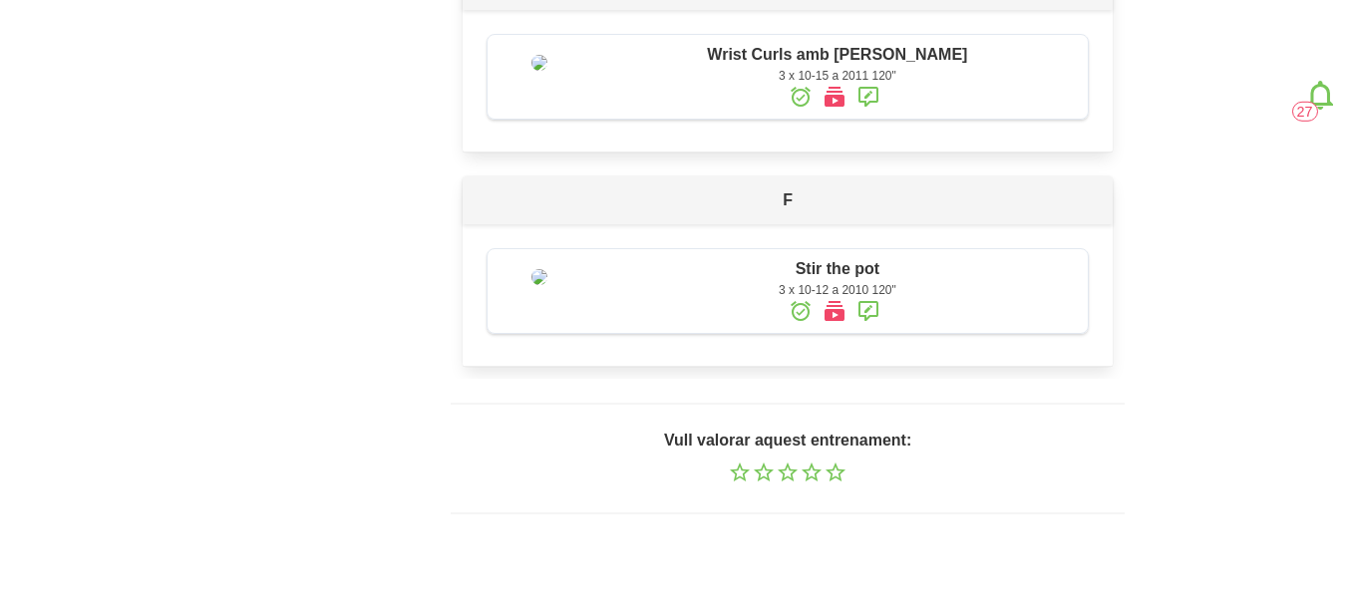 The height and width of the screenshot is (605, 1347). I want to click on div: 3 x 10-15 a 2011 120", so click(838, 76).